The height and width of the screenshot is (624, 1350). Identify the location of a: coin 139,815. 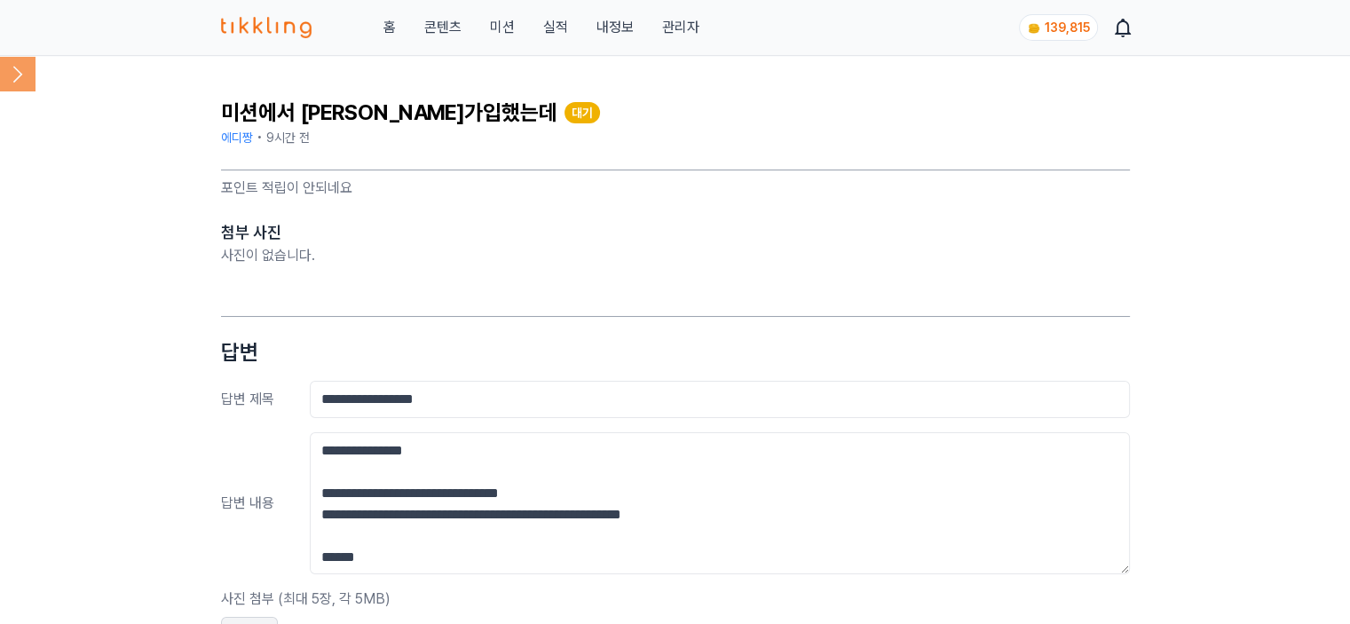
(1056, 28).